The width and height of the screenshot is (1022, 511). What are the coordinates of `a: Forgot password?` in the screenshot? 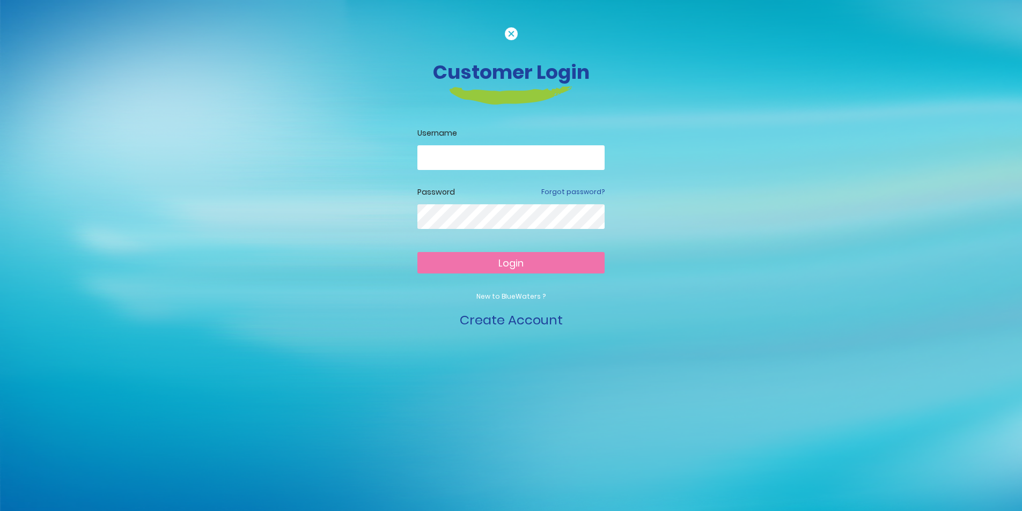 It's located at (573, 192).